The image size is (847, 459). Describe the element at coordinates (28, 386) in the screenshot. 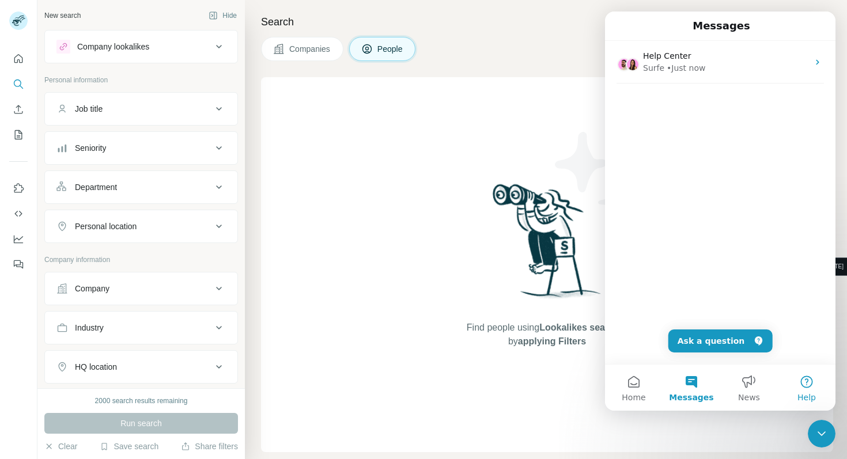

I see `span: Home` at that location.